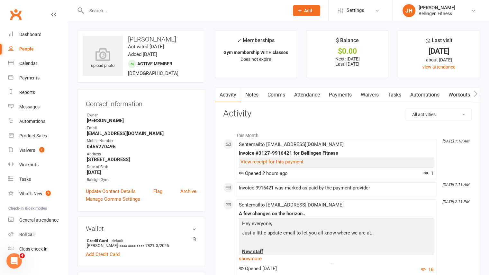 The width and height of the screenshot is (489, 275). I want to click on div: Last visit, so click(439, 42).